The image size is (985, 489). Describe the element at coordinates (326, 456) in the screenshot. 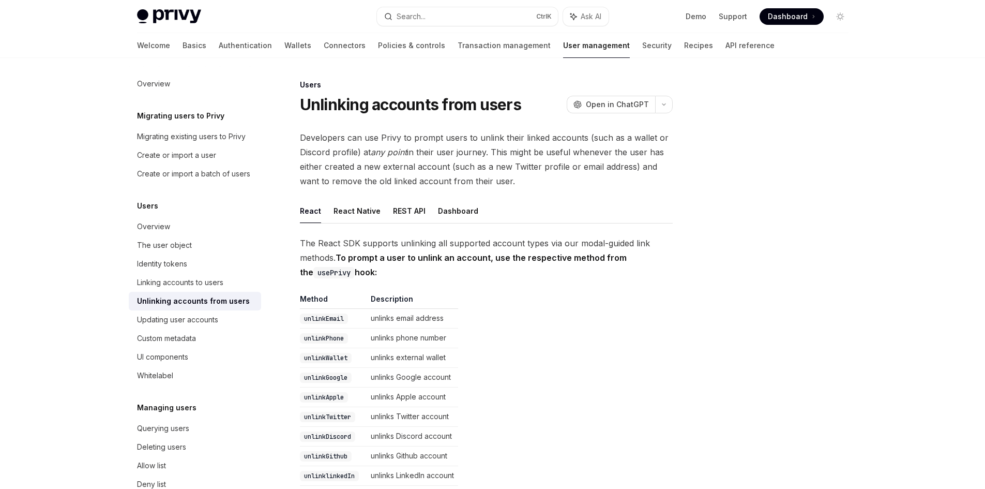

I see `code: unlinkGithub` at that location.